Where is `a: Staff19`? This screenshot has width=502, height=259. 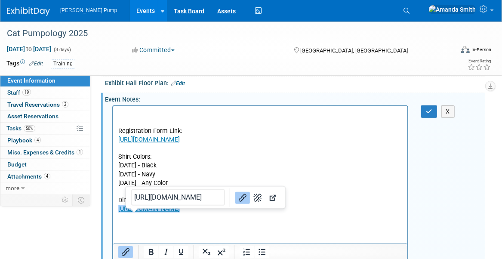
a: Staff19 is located at coordinates (45, 93).